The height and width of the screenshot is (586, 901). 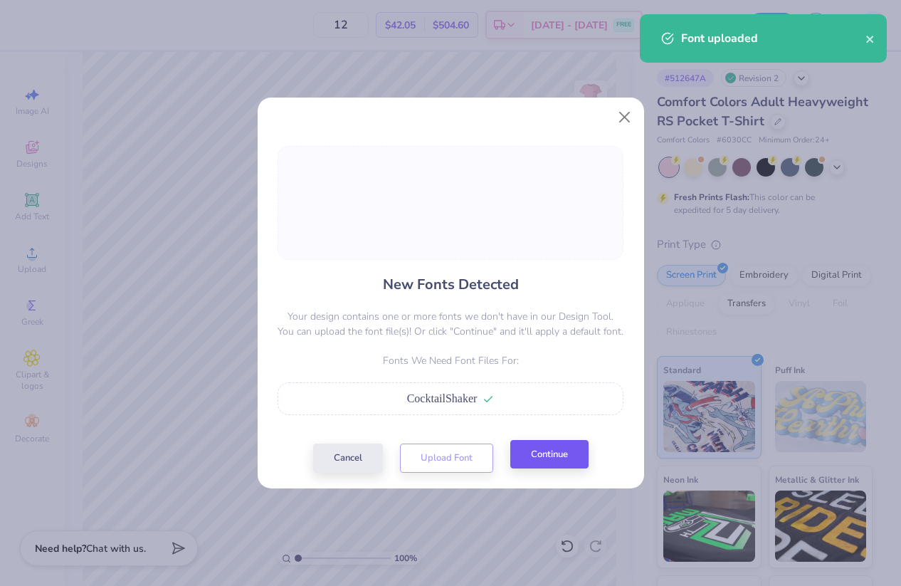 I want to click on button: Continue, so click(x=550, y=454).